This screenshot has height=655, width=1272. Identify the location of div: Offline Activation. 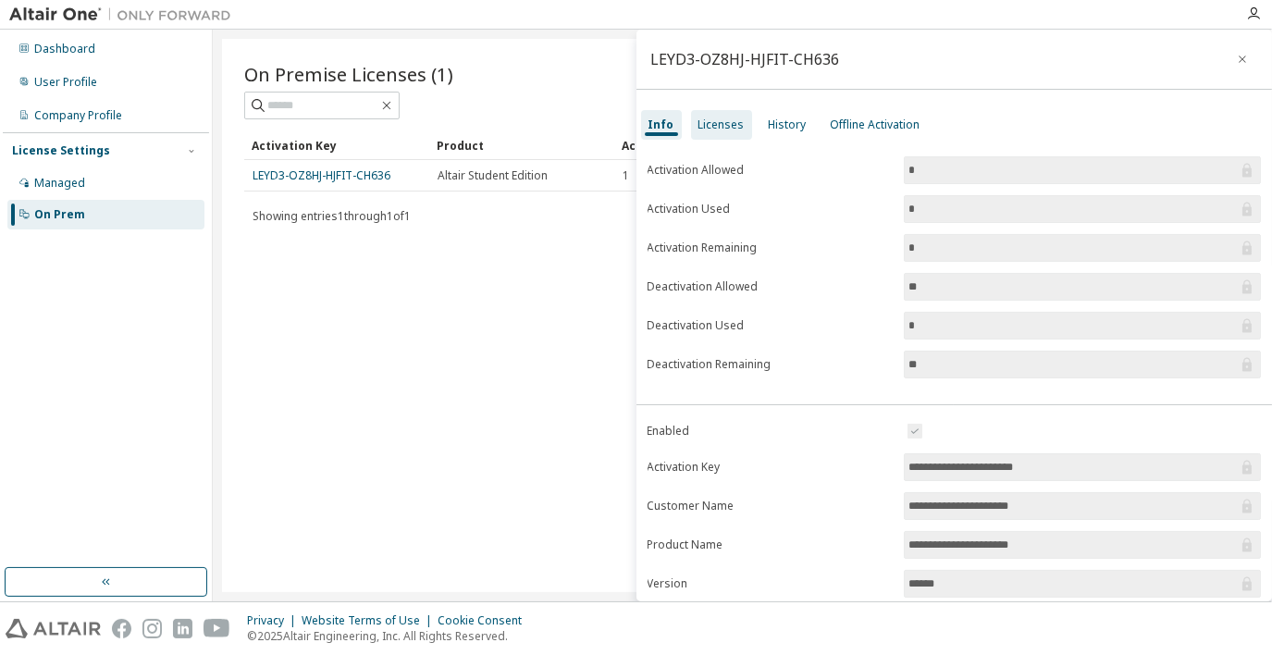
(875, 125).